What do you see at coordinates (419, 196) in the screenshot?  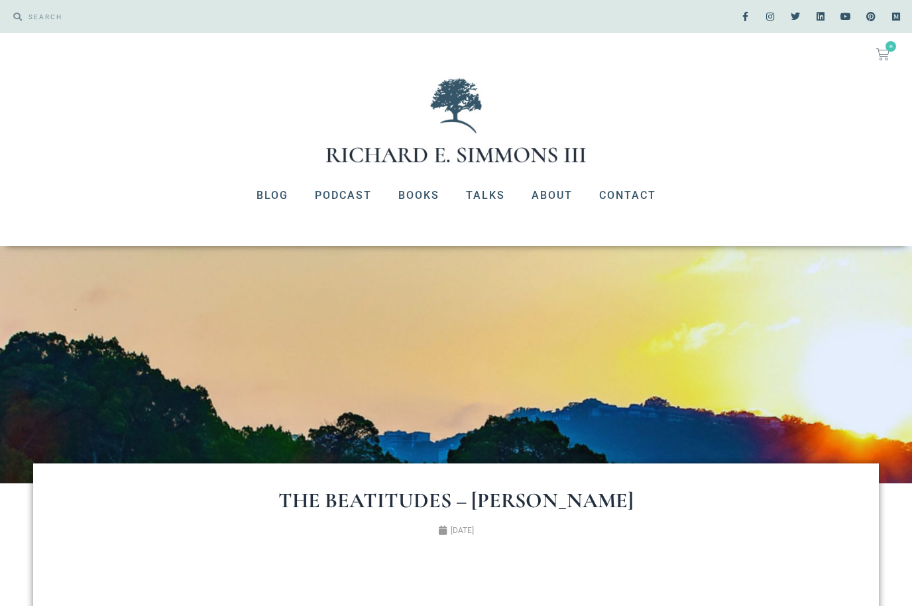 I see `a: Books` at bounding box center [419, 196].